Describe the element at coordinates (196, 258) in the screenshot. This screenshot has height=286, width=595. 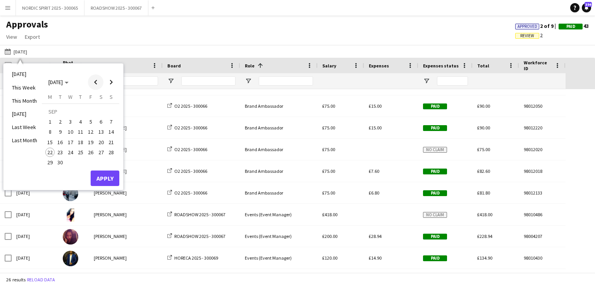
I see `span: HORECA 2025 - 300069` at that location.